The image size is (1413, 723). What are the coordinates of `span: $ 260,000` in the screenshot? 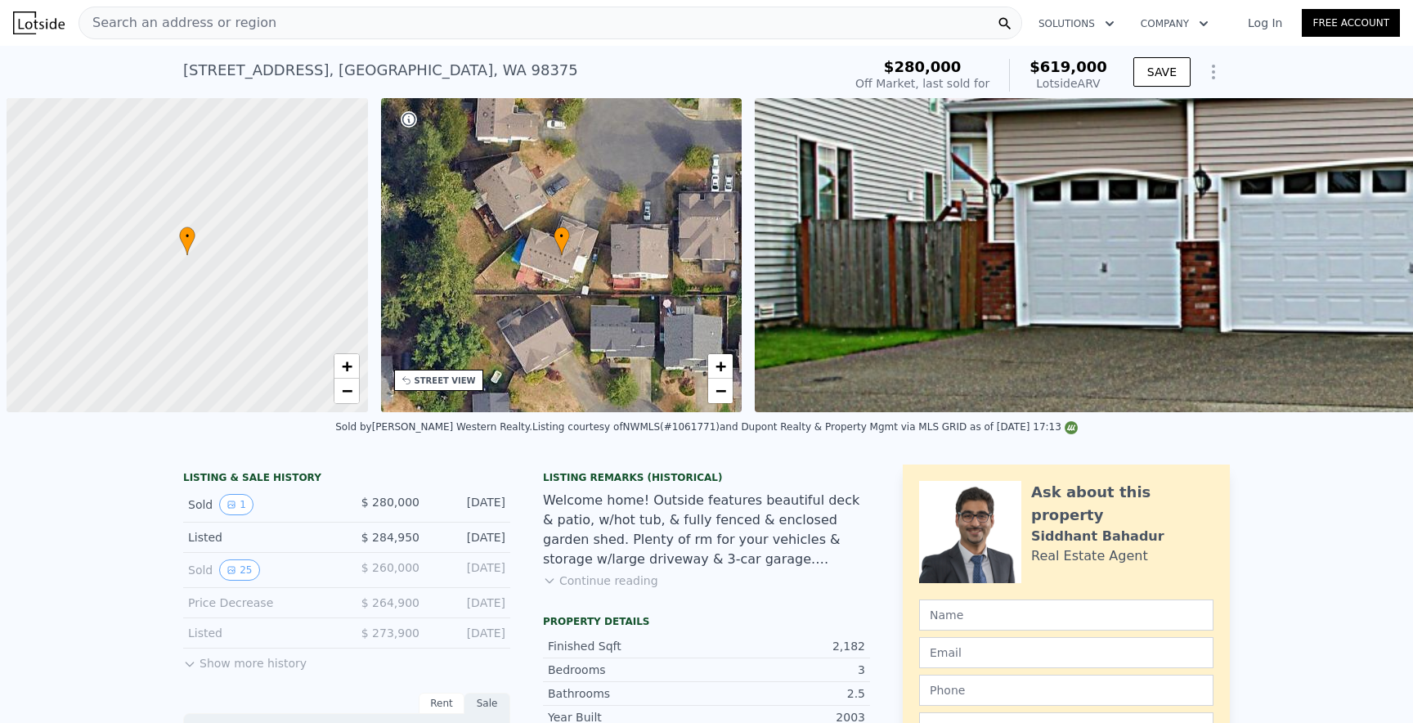 It's located at (390, 567).